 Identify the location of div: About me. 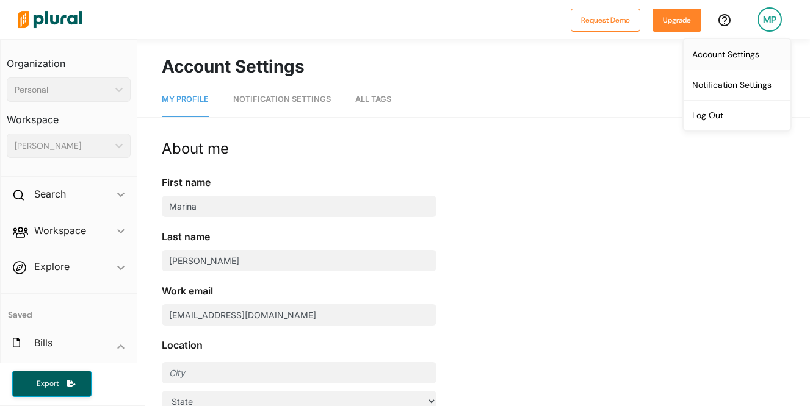
(345, 149).